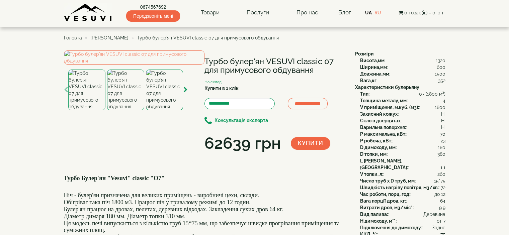  What do you see at coordinates (157, 202) in the screenshot?
I see `font: Обігріває така піч 1800 м3. Працює піч у тривалому режимі до 12 годин.` at bounding box center [157, 202].